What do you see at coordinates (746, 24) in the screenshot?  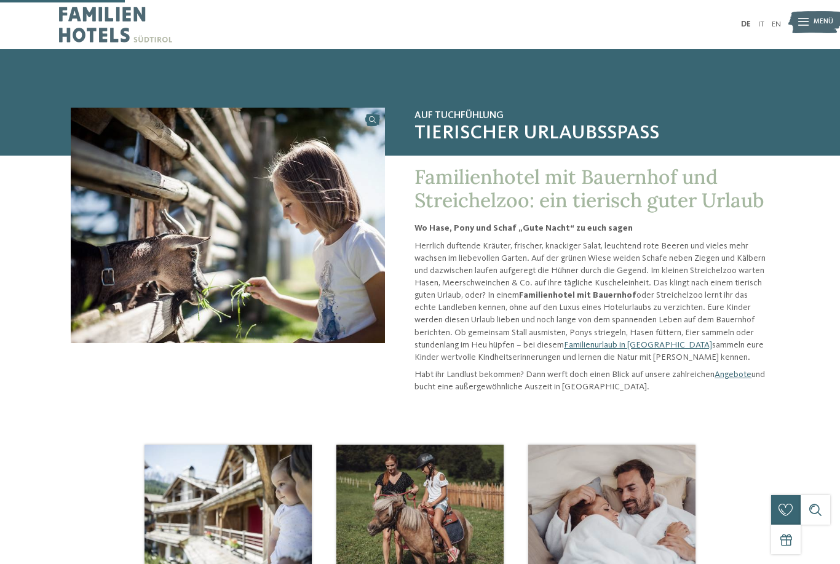 I see `a: DE` at bounding box center [746, 24].